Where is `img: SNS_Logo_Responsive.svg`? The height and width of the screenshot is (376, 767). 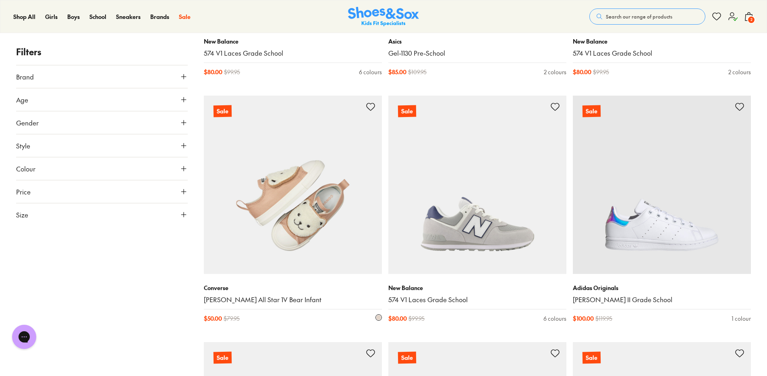
img: SNS_Logo_Responsive.svg is located at coordinates (384, 17).